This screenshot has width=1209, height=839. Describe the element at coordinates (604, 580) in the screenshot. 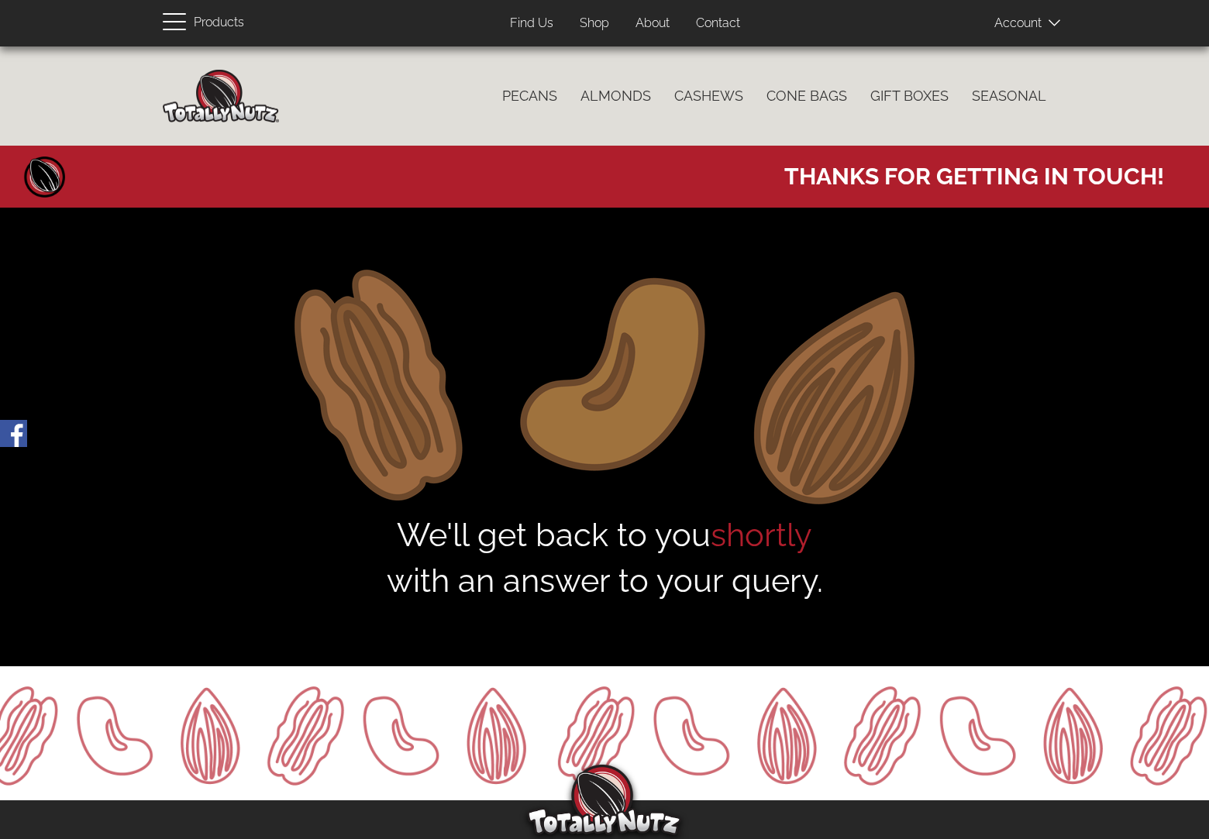

I see `span: with an answer to your query.` at that location.